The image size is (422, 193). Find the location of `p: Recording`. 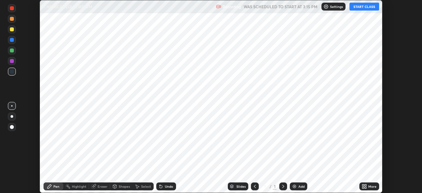

p: Recording is located at coordinates (232, 7).